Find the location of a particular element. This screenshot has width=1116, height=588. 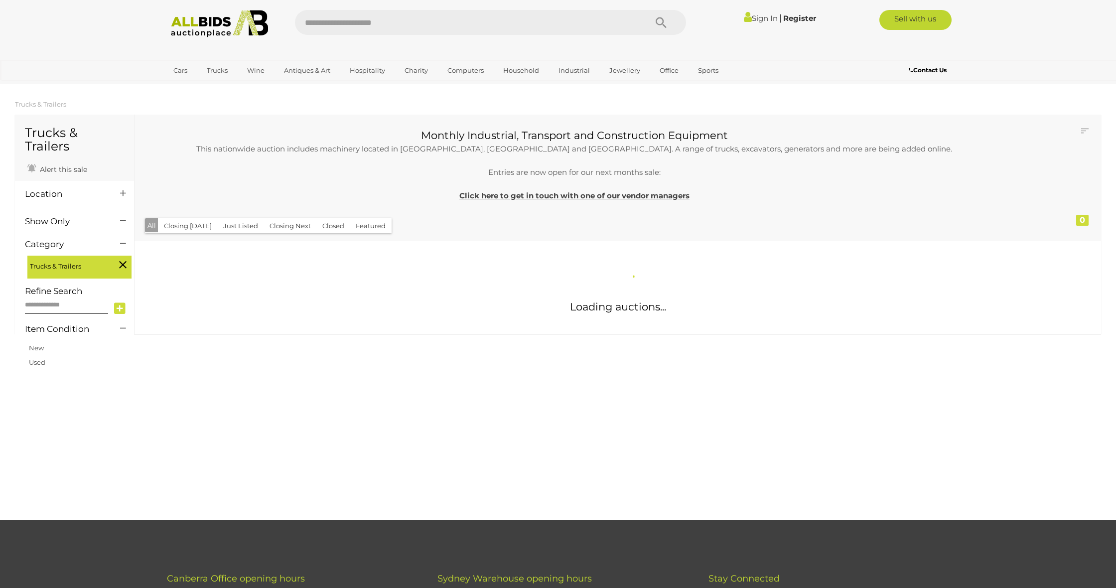

h3: Monthly Industrial, Transport and Construction Equipment is located at coordinates (575, 135).